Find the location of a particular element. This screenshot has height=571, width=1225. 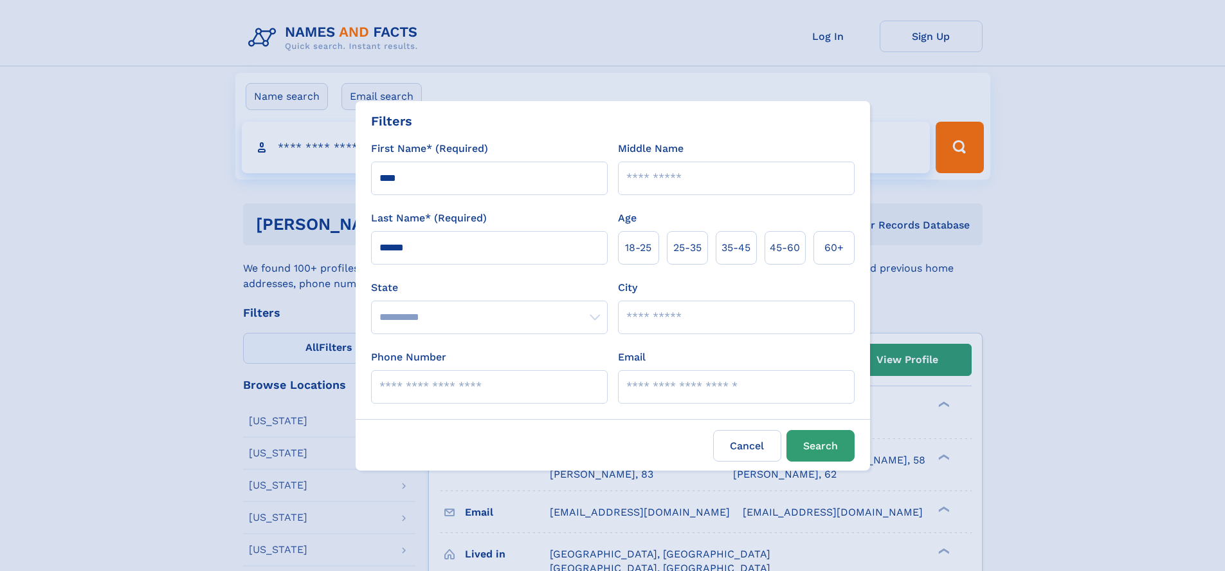

button: Search is located at coordinates (821, 445).